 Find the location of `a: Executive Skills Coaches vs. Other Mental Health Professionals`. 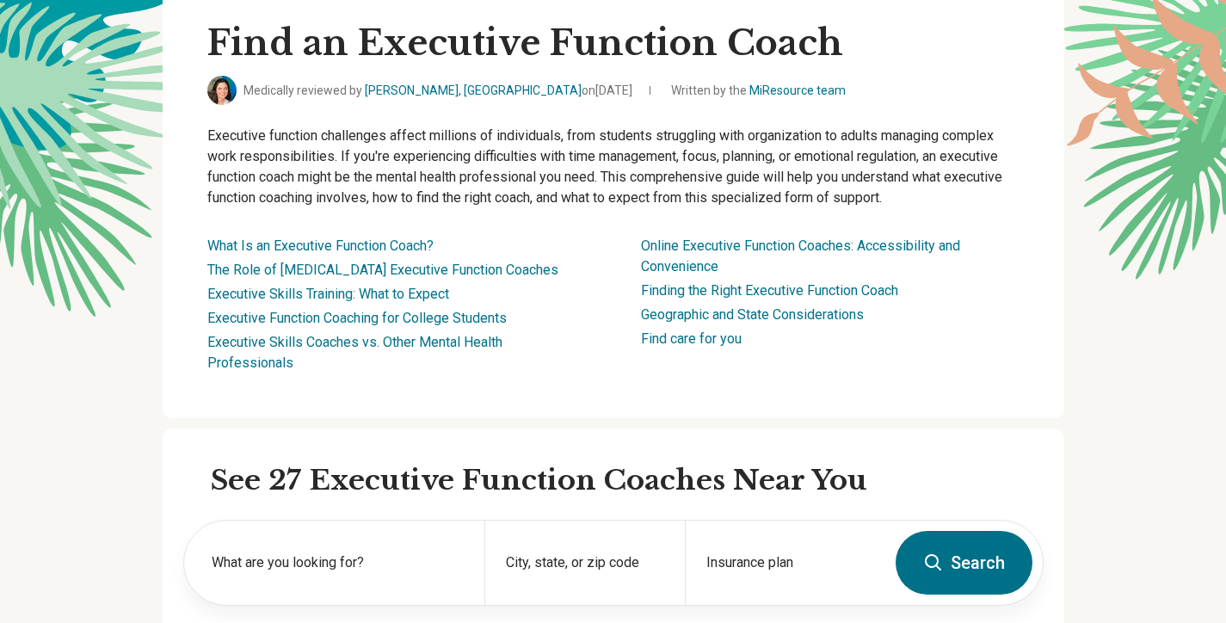

a: Executive Skills Coaches vs. Other Mental Health Professionals is located at coordinates (354, 352).